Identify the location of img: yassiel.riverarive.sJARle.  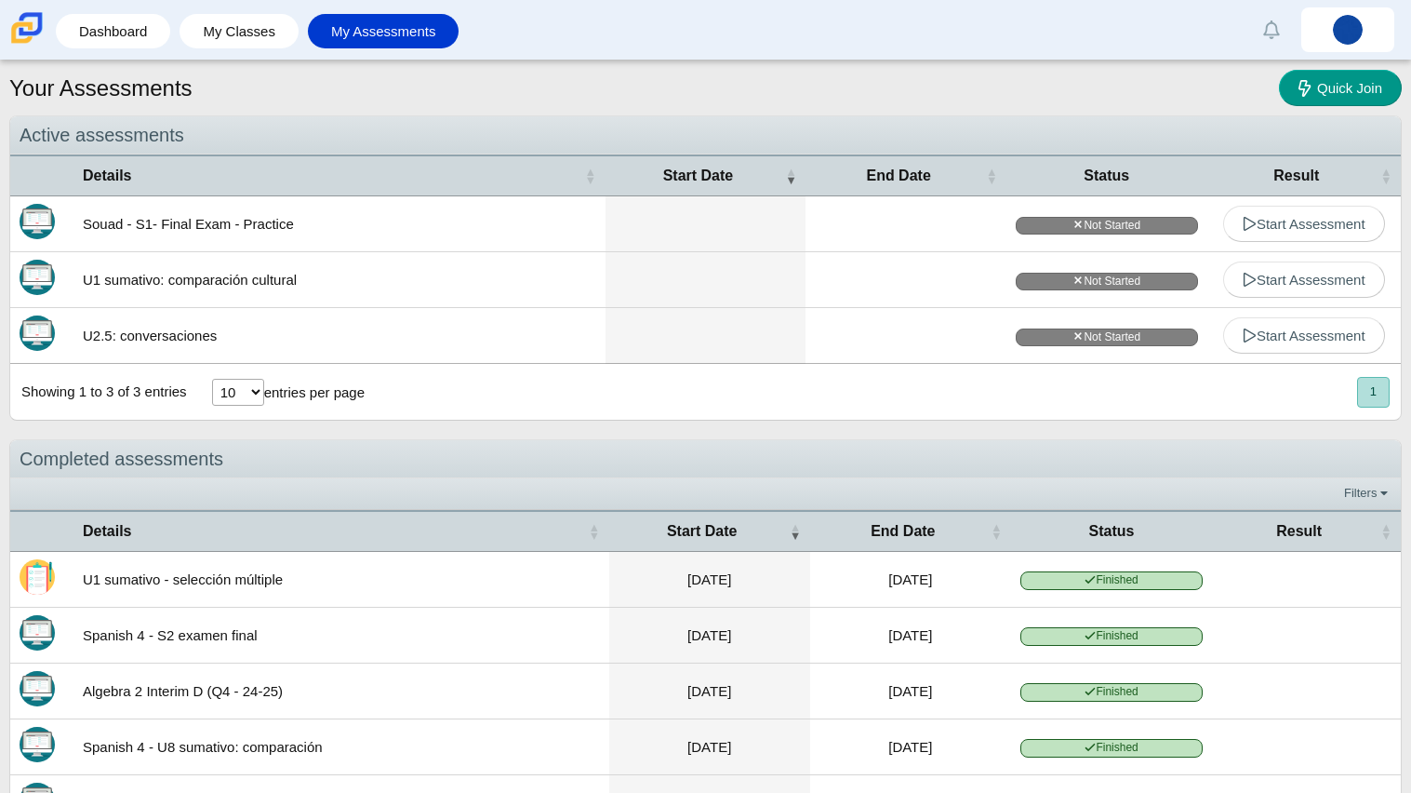
(1348, 30).